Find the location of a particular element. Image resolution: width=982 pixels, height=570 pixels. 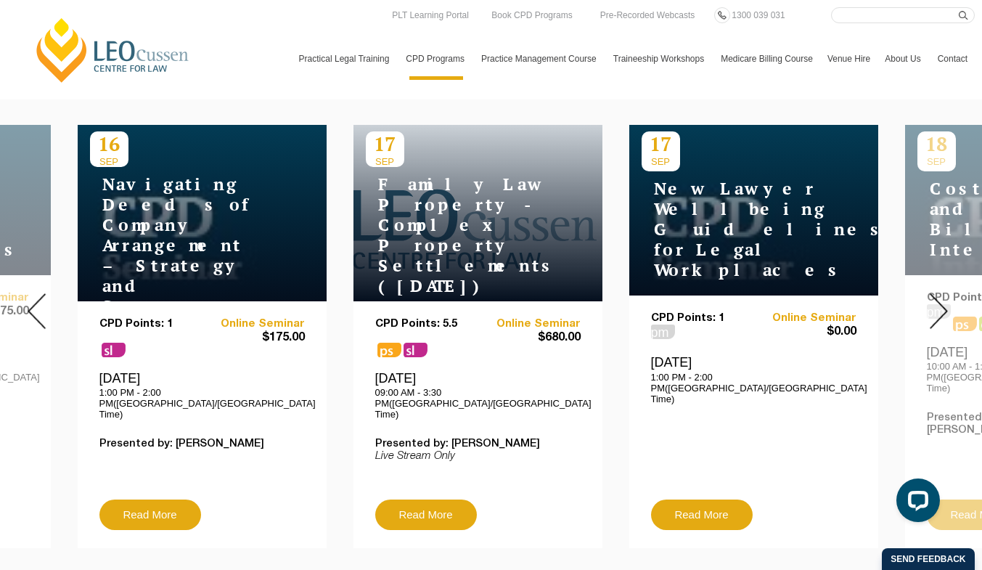

a: CPD Programs is located at coordinates (436, 59).